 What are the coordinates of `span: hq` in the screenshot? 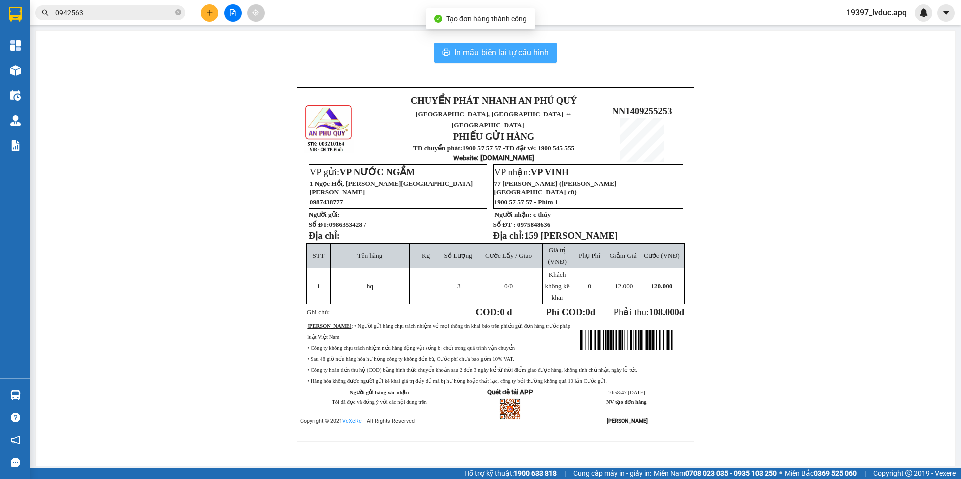 It's located at (370, 286).